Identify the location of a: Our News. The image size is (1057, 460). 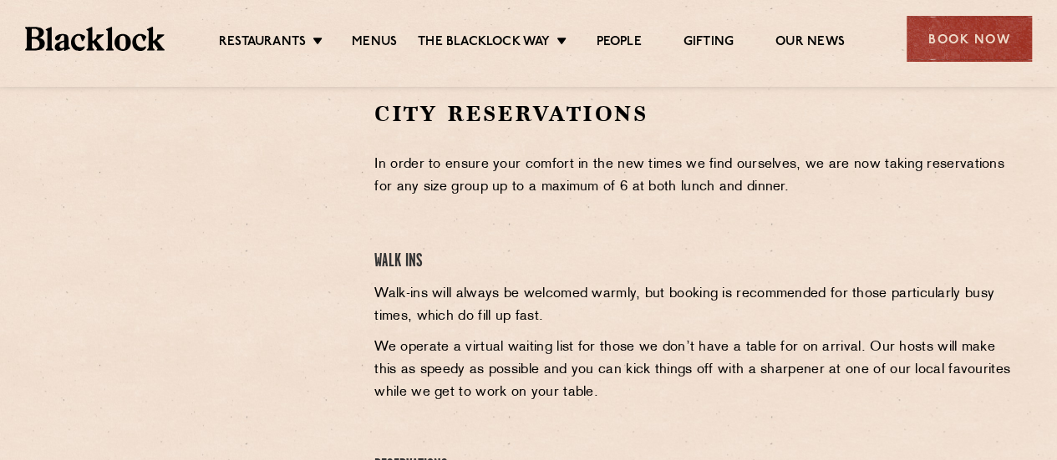
(810, 43).